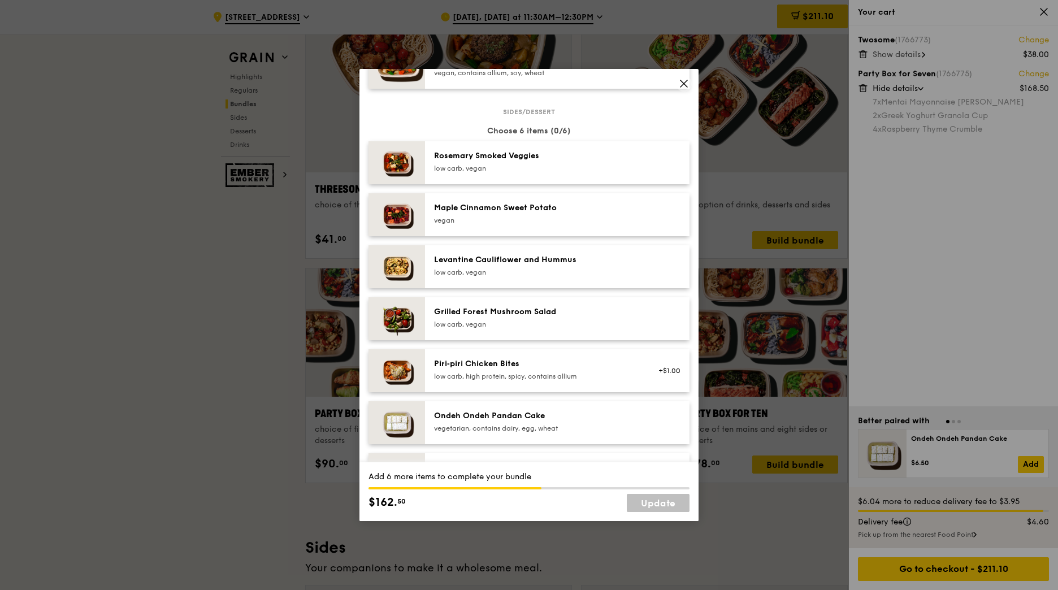 Image resolution: width=1058 pixels, height=590 pixels. Describe the element at coordinates (535, 208) in the screenshot. I see `div: Maple Cinnamon Sweet Potato` at that location.